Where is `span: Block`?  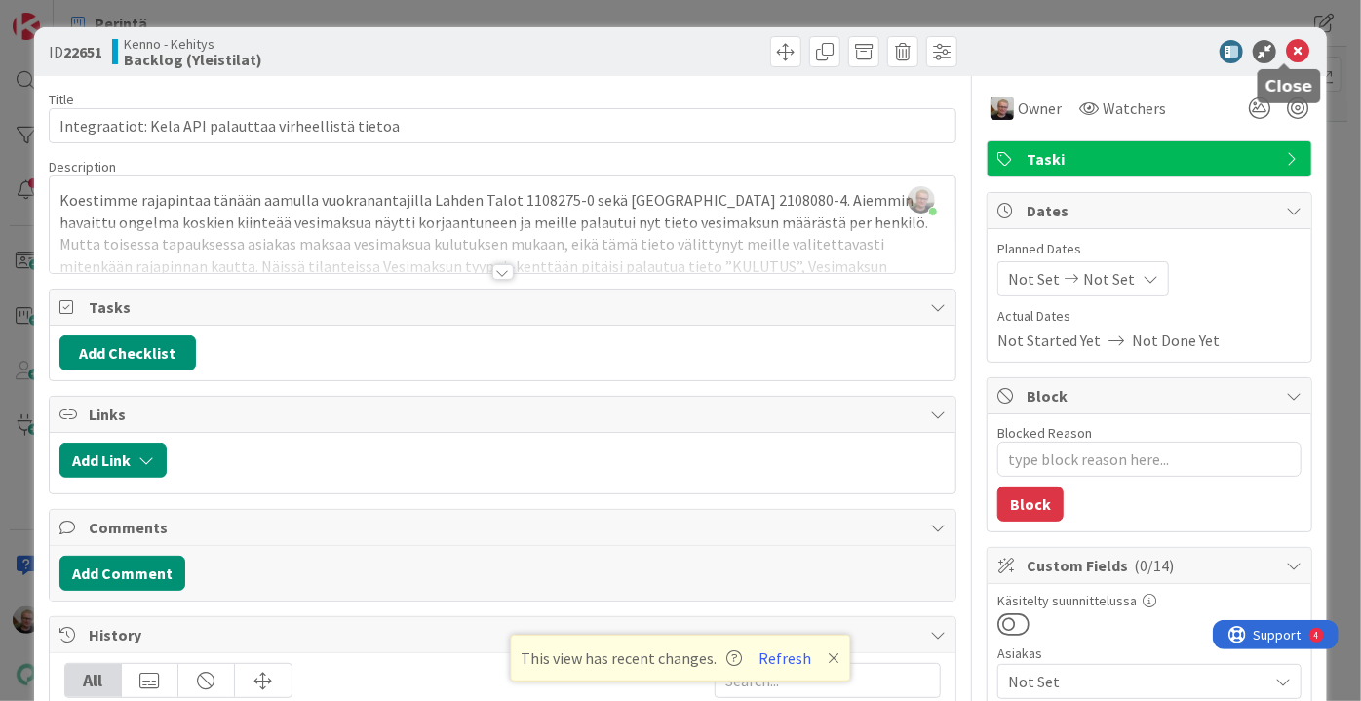
span: Block is located at coordinates (1152, 396).